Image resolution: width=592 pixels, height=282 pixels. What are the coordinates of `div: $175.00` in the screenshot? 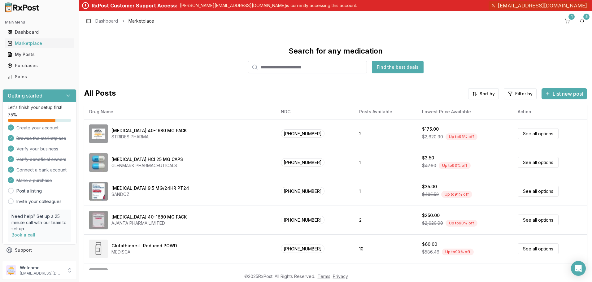 It's located at (430, 129).